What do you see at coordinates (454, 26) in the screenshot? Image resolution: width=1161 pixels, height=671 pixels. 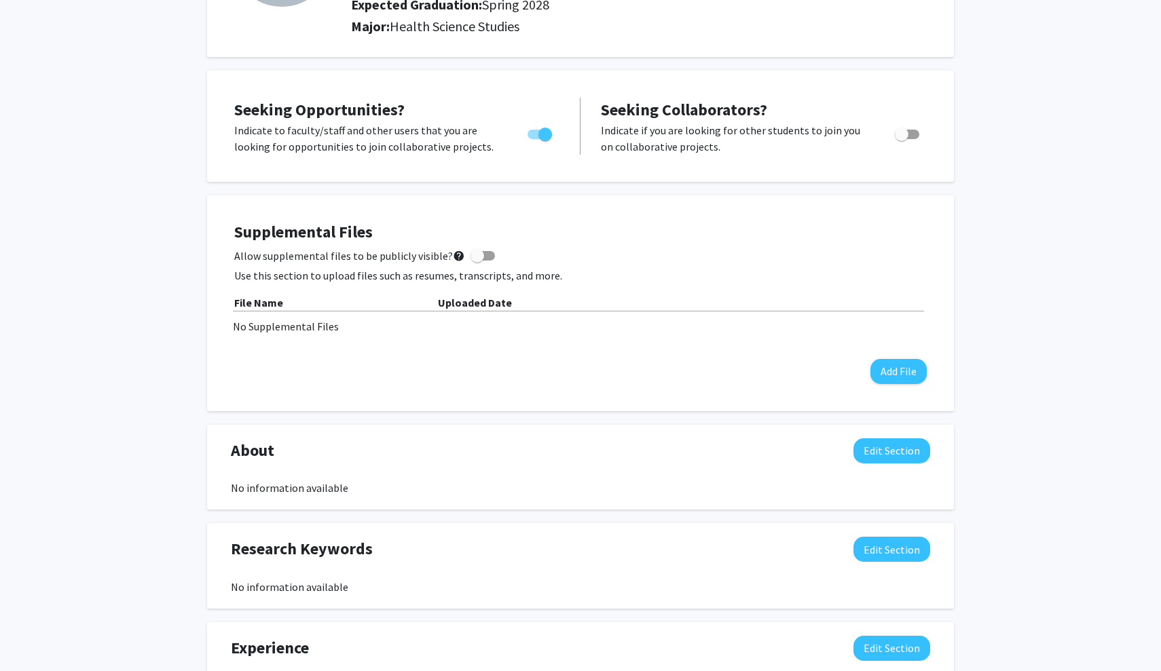 I see `span: Health Science Studies` at bounding box center [454, 26].